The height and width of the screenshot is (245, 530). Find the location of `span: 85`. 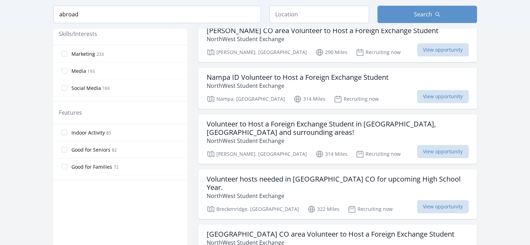

span: 85 is located at coordinates (109, 133).